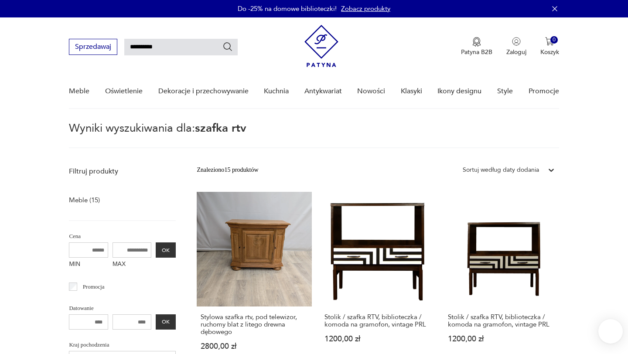 The height and width of the screenshot is (354, 628). Describe the element at coordinates (132, 265) in the screenshot. I see `label: MAX` at that location.